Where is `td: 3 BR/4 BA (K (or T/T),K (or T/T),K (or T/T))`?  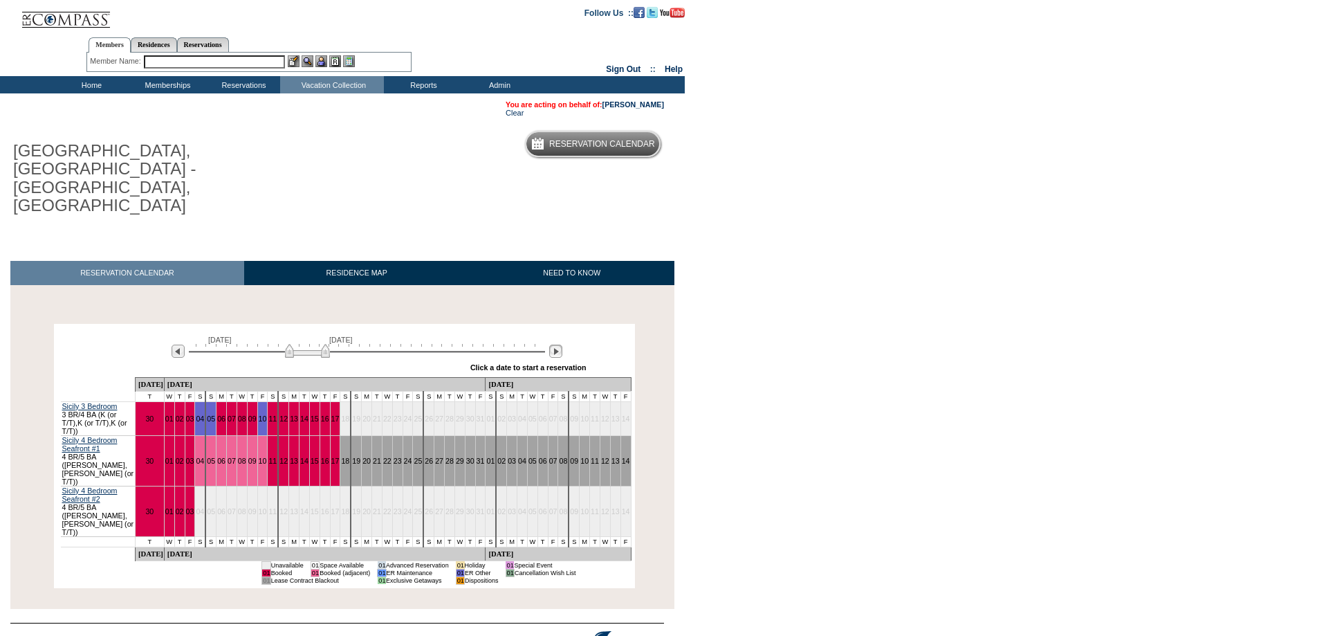
td: 3 BR/4 BA (K (or T/T),K (or T/T),K (or T/T)) is located at coordinates (98, 418).